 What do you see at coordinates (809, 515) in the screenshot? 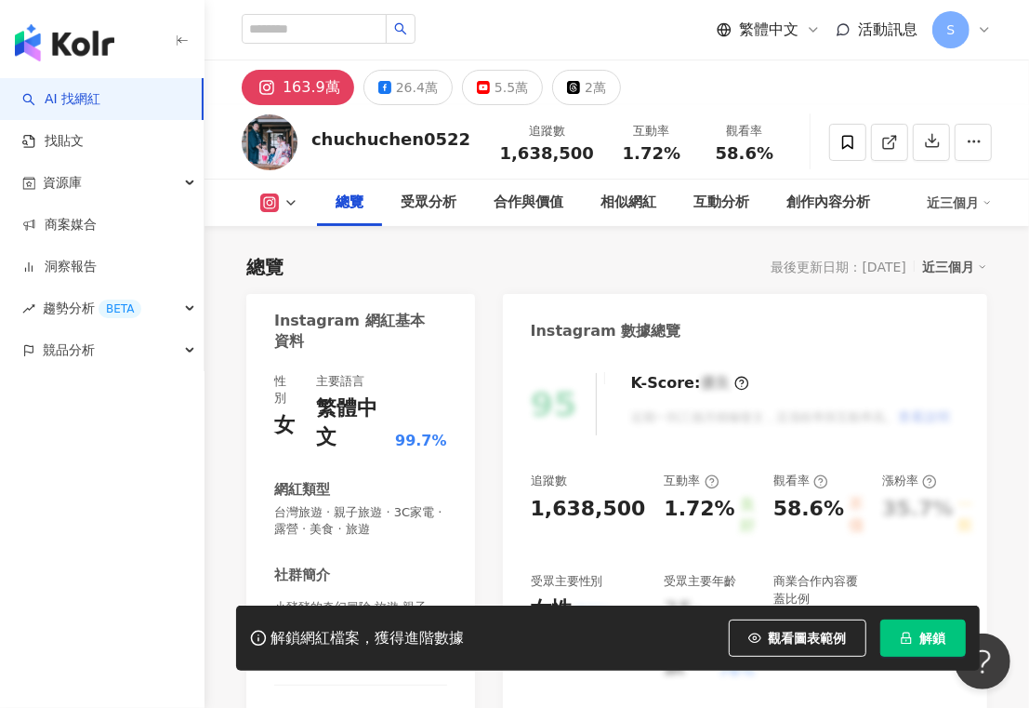
I see `div: 58.6%` at bounding box center [809, 515].